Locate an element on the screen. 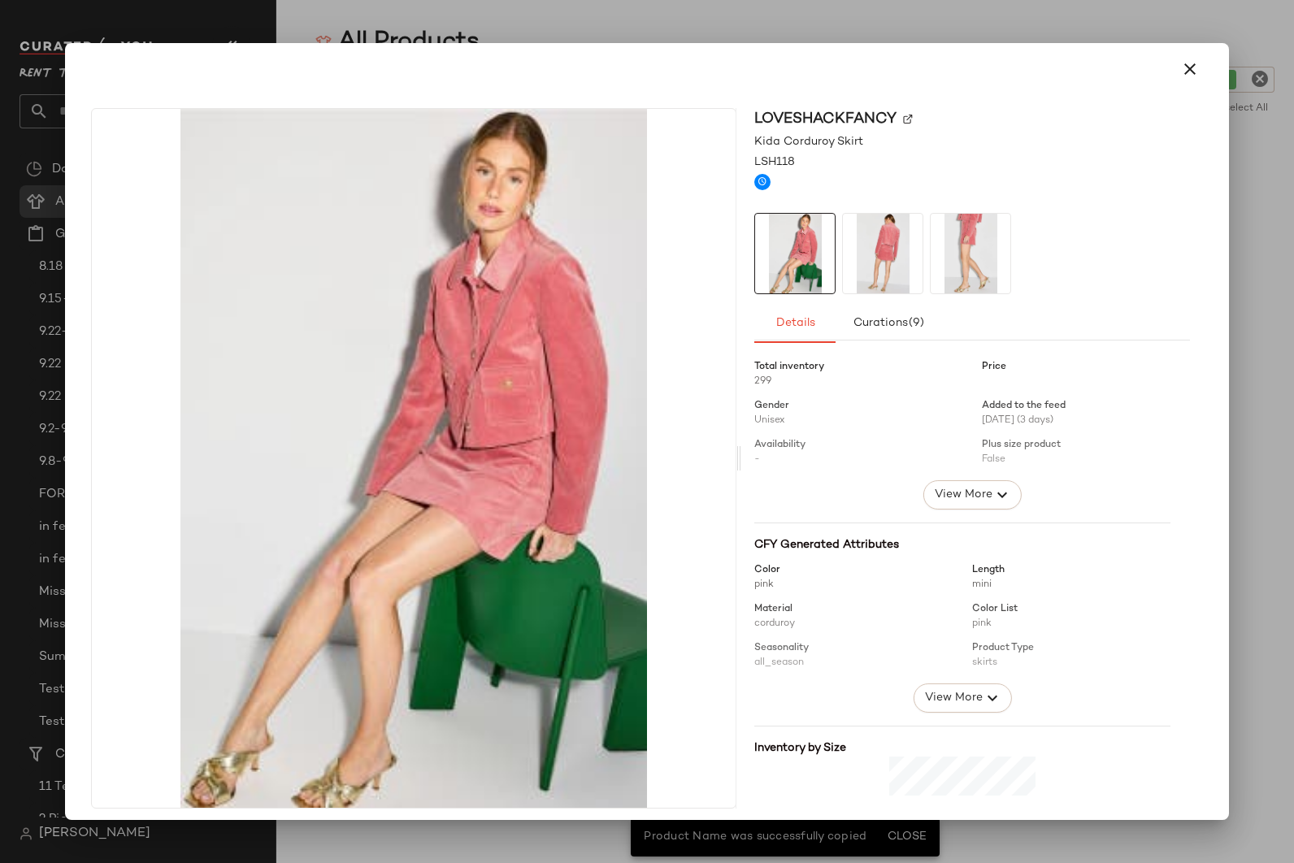 Image resolution: width=1294 pixels, height=863 pixels. span: Curations is located at coordinates (889, 324).